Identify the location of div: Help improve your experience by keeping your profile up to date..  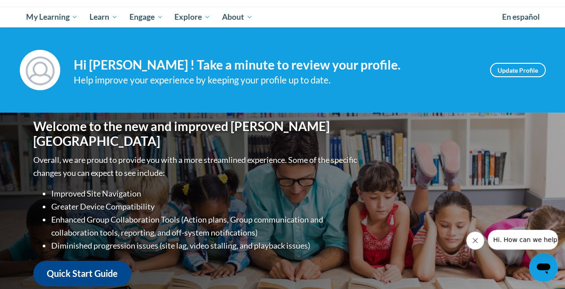
(275, 80).